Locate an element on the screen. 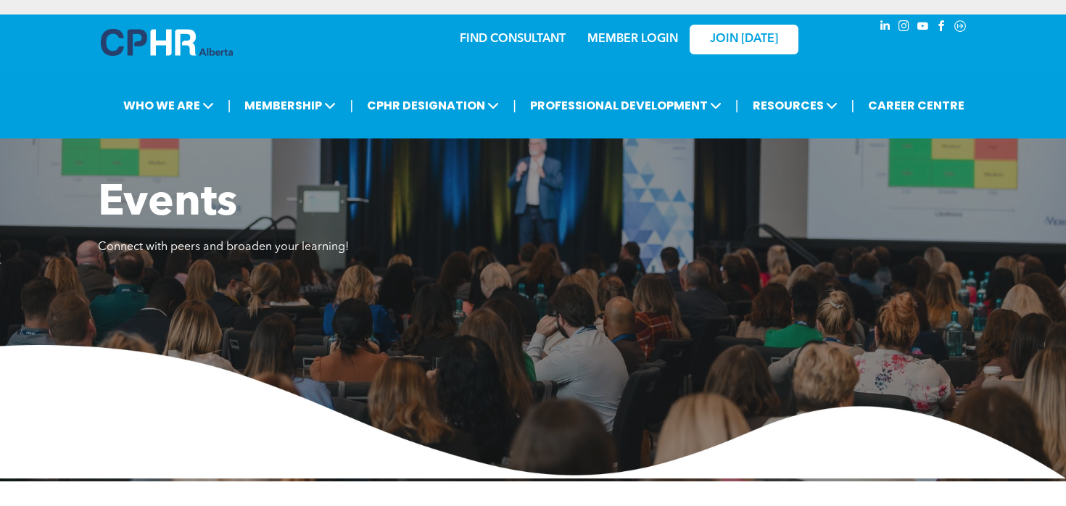 This screenshot has height=506, width=1066. a: facebook is located at coordinates (941, 28).